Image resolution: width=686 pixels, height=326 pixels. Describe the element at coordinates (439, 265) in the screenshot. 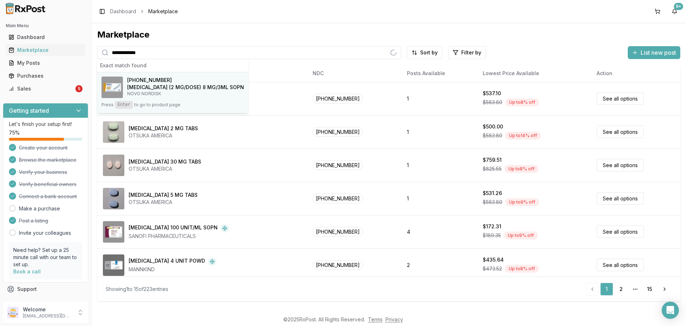

I see `td: 2` at that location.